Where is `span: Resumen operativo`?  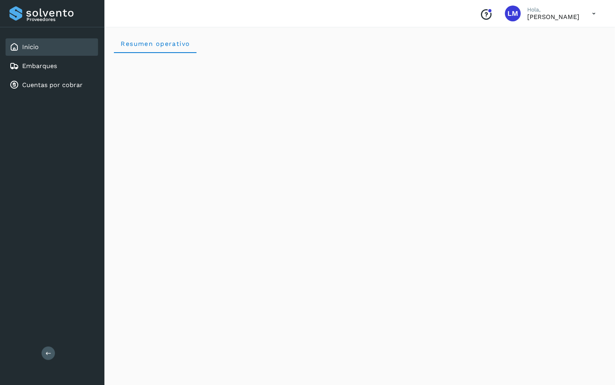 span: Resumen operativo is located at coordinates (155, 43).